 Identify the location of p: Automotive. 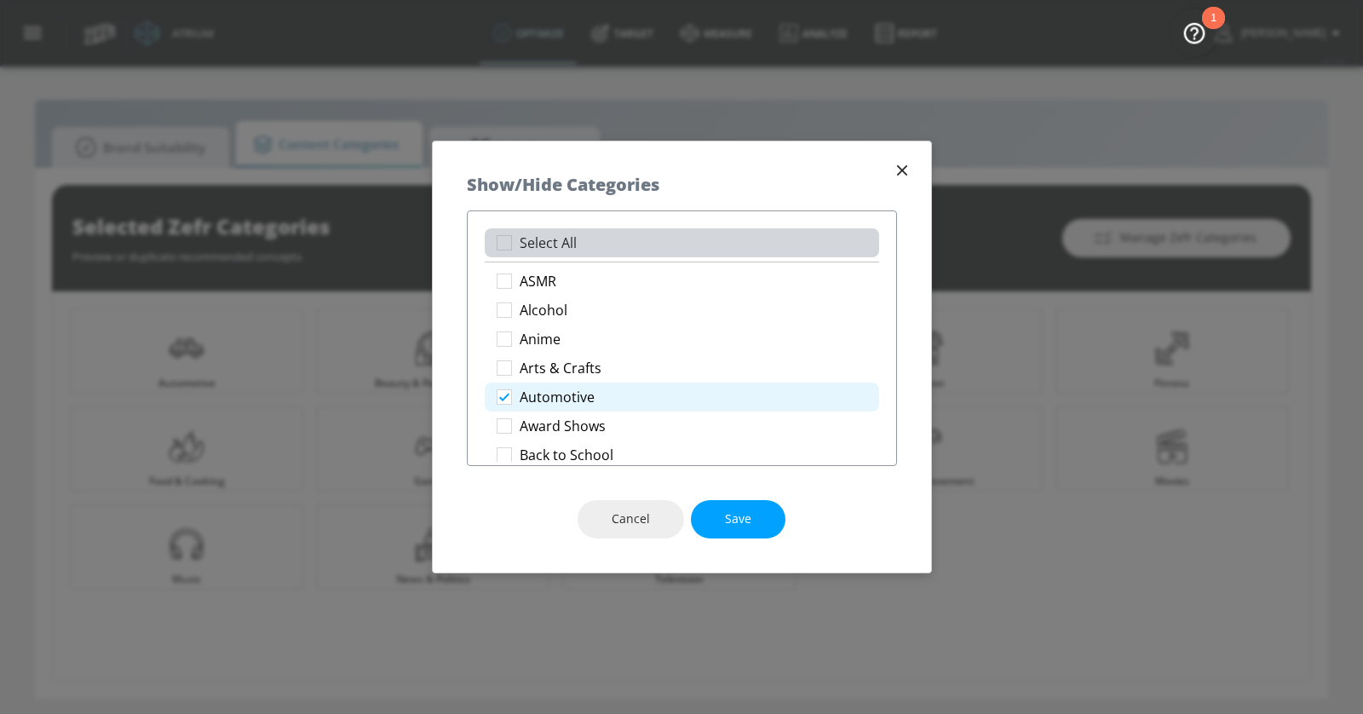
(557, 397).